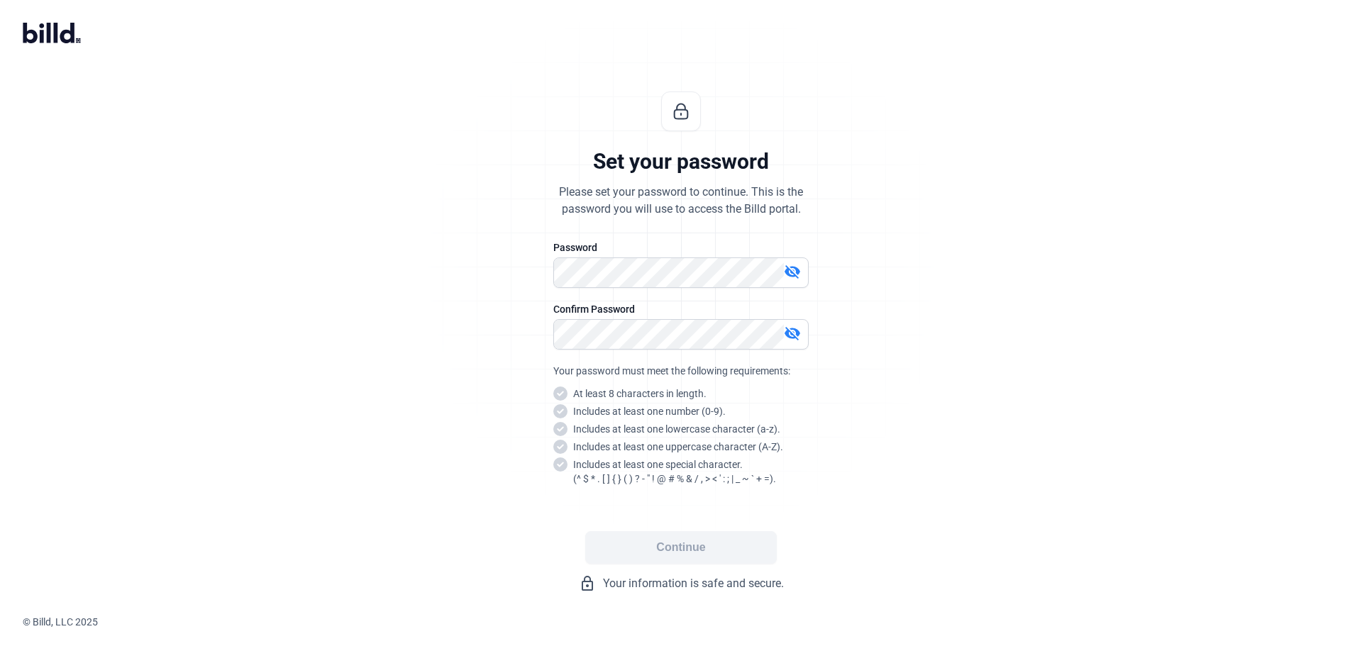 This screenshot has width=1362, height=646. I want to click on div: Confirm Password, so click(681, 309).